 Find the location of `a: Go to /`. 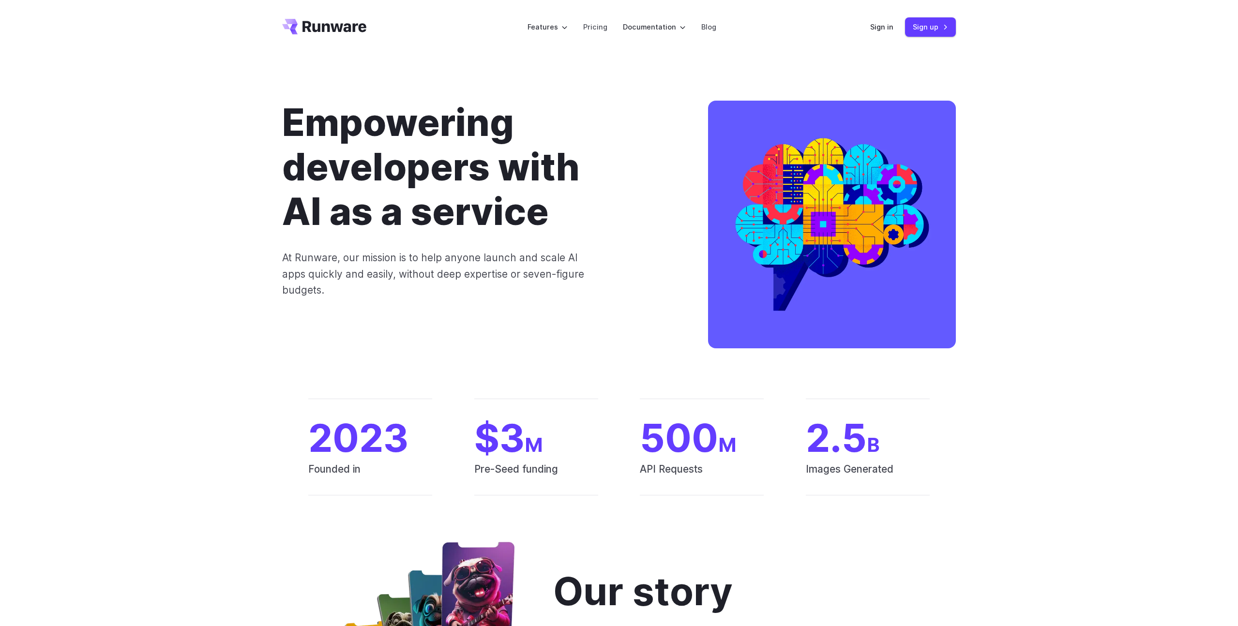

a: Go to / is located at coordinates (324, 27).